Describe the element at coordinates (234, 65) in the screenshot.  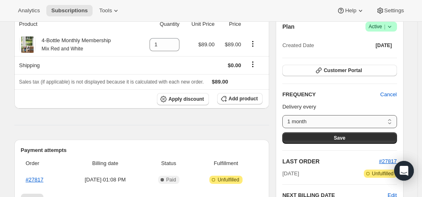
I see `span: $0.00` at that location.